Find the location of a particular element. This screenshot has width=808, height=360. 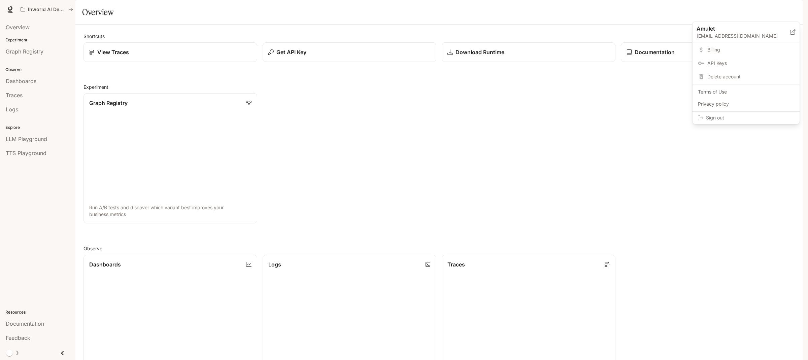

p: Amulet is located at coordinates (738, 29).